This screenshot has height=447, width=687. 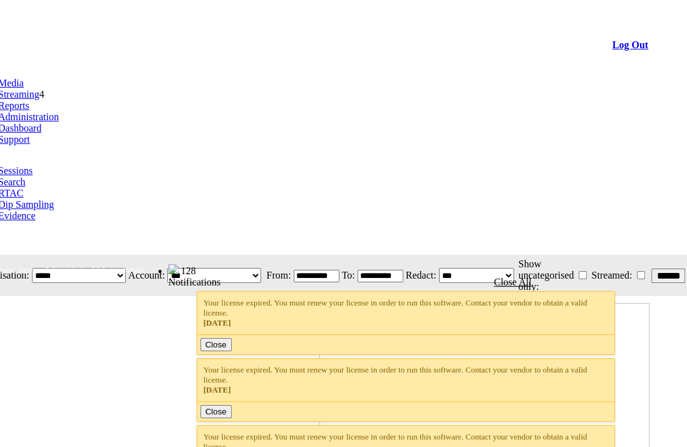 What do you see at coordinates (630, 44) in the screenshot?
I see `a: Log Out` at bounding box center [630, 44].